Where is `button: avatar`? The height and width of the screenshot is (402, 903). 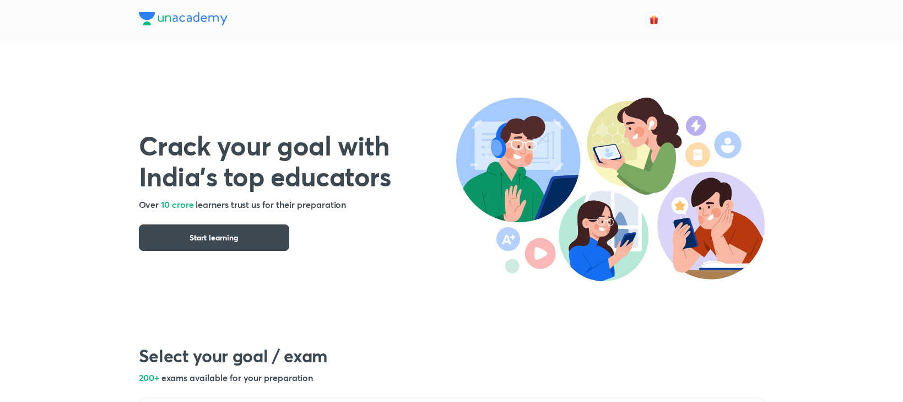 button: avatar is located at coordinates (654, 20).